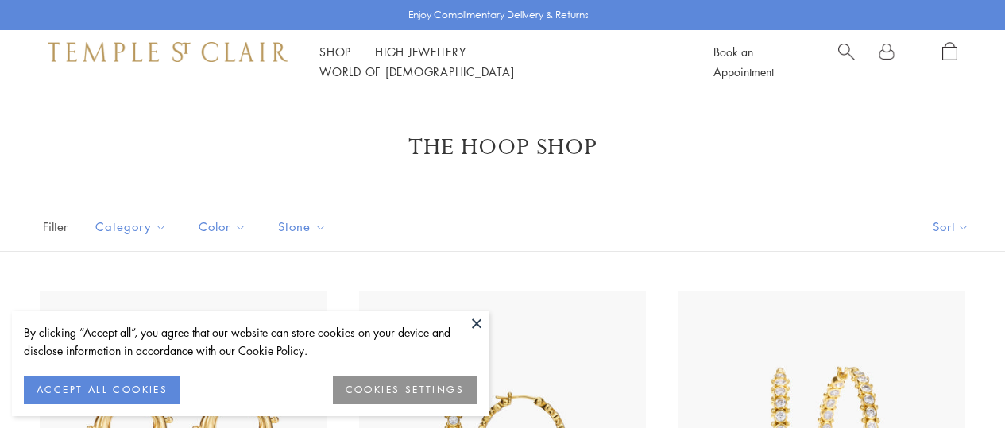 The height and width of the screenshot is (428, 1005). Describe the element at coordinates (133, 226) in the screenshot. I see `span: Category` at that location.